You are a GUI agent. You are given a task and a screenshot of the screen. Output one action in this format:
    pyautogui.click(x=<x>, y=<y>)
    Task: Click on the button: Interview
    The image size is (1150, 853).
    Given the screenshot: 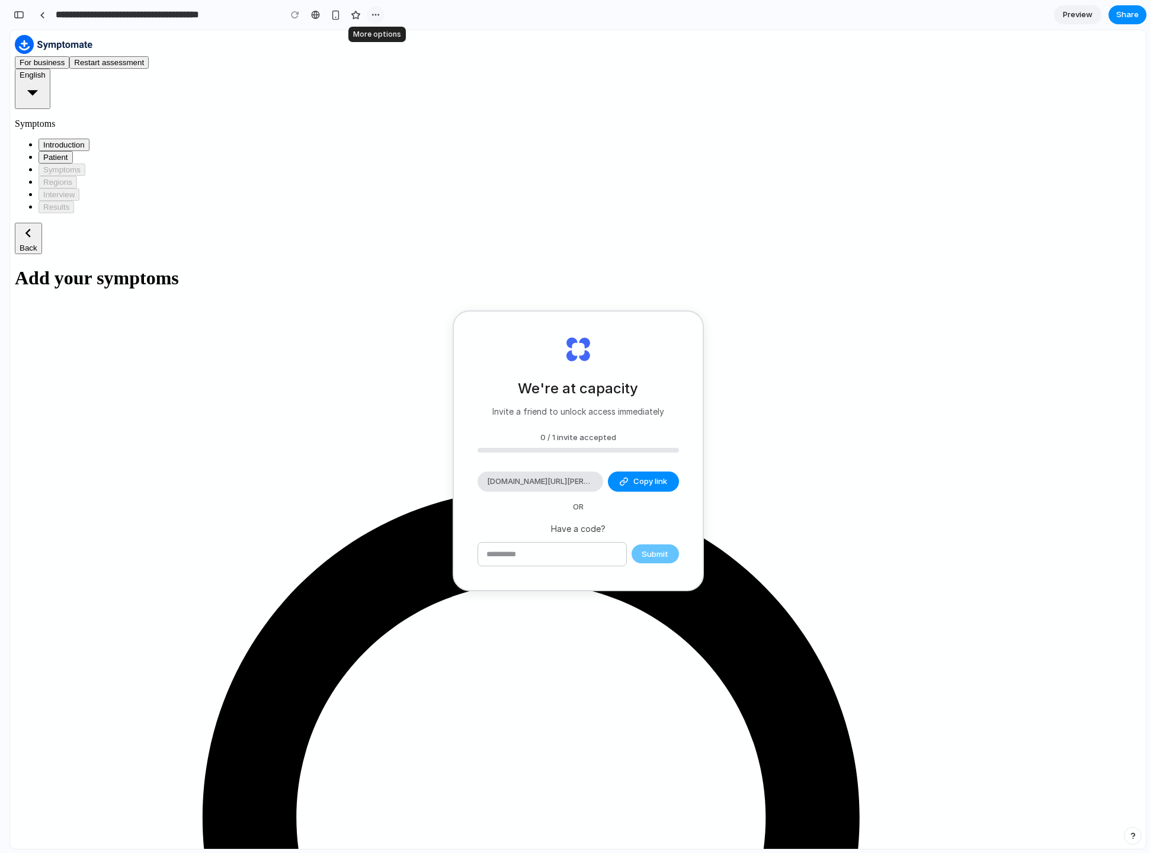 What is the action you would take?
    pyautogui.click(x=49, y=164)
    